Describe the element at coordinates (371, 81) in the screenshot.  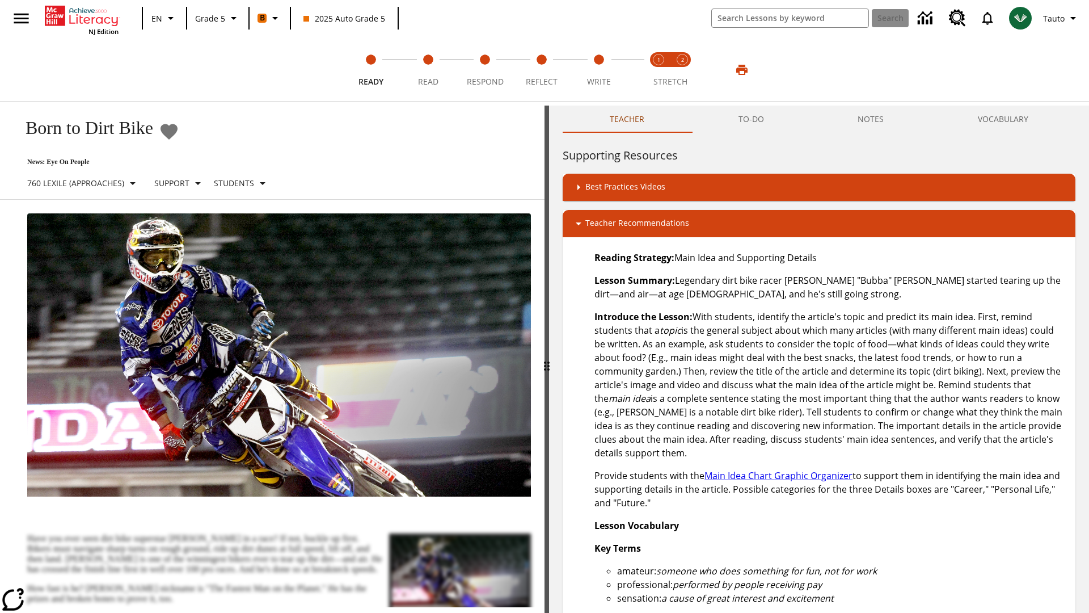
I see `span: Ready` at that location.